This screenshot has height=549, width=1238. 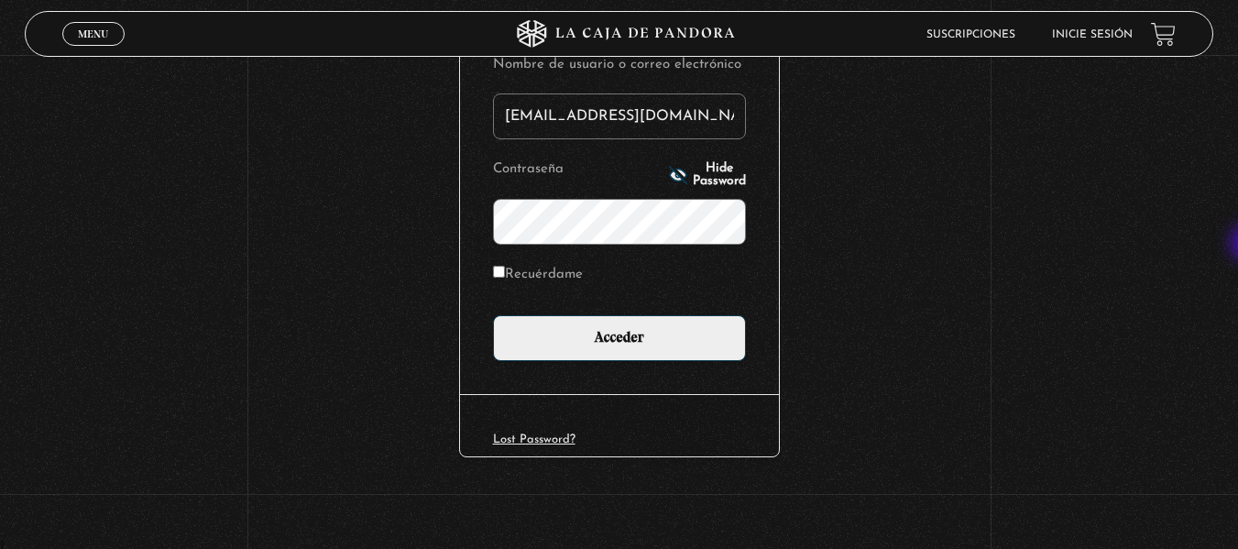 What do you see at coordinates (1093, 35) in the screenshot?
I see `a: Inicie sesión` at bounding box center [1093, 35].